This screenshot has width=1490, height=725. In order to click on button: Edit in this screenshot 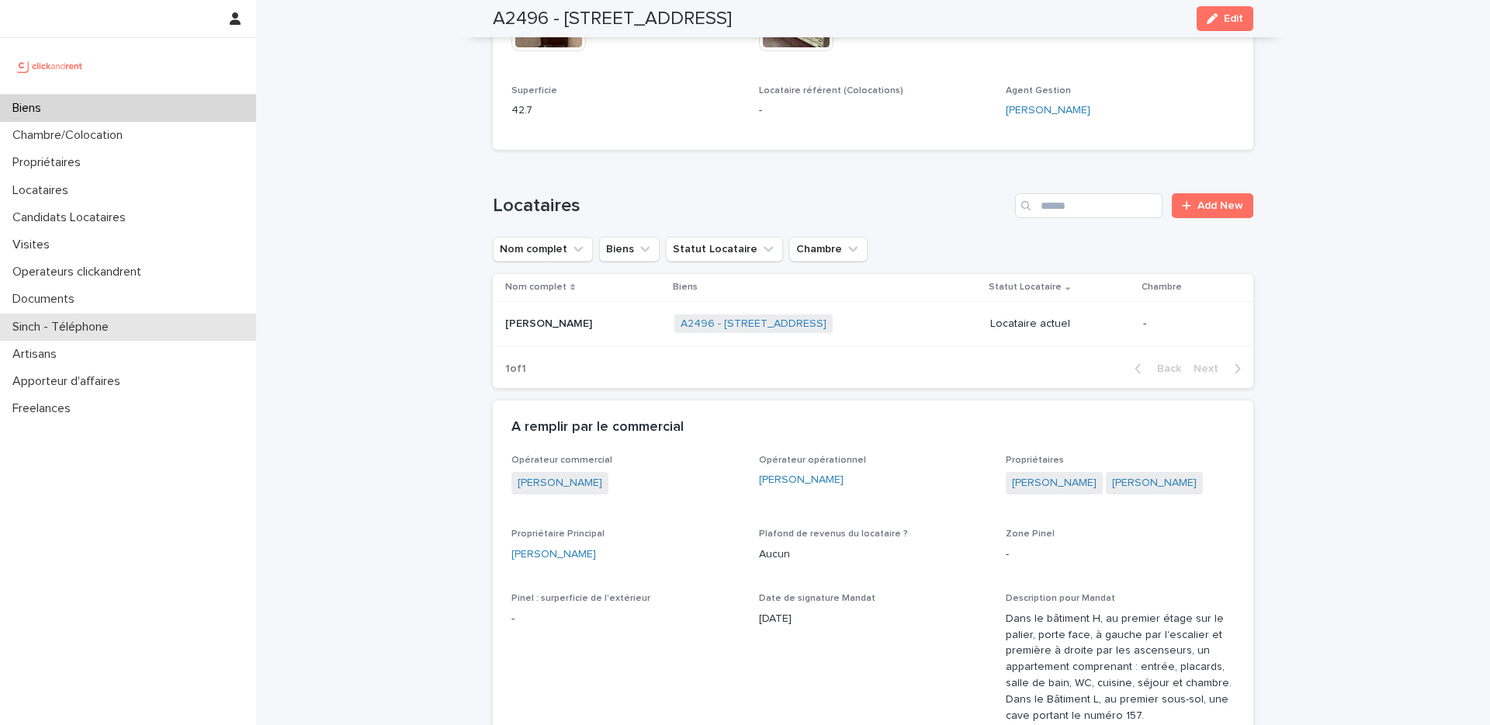, I will do `click(1224, 19)`.